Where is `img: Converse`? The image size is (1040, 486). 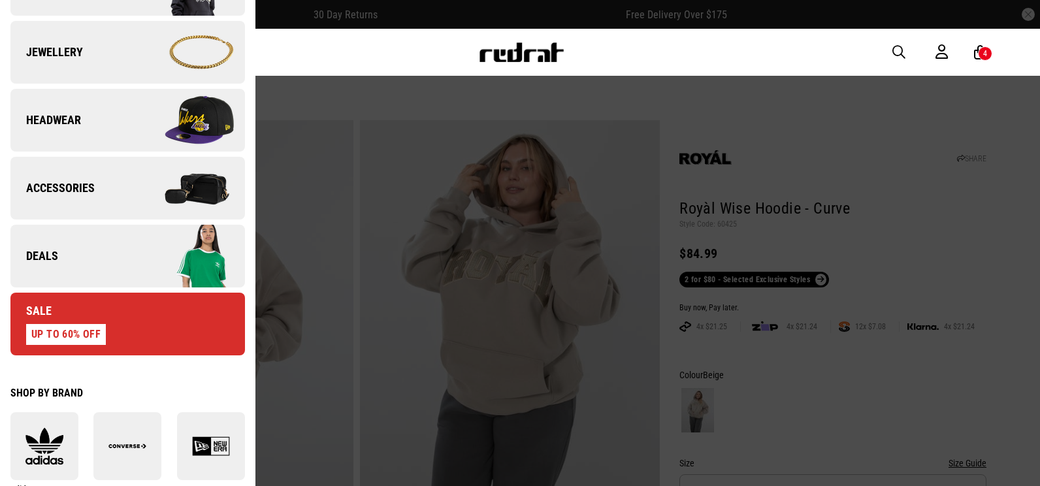 img: Converse is located at coordinates (127, 446).